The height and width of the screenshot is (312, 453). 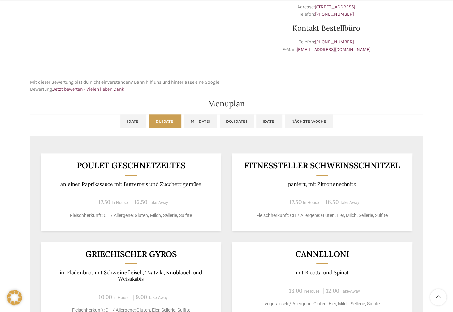 What do you see at coordinates (438, 297) in the screenshot?
I see `a: Scroll to top button` at bounding box center [438, 297].